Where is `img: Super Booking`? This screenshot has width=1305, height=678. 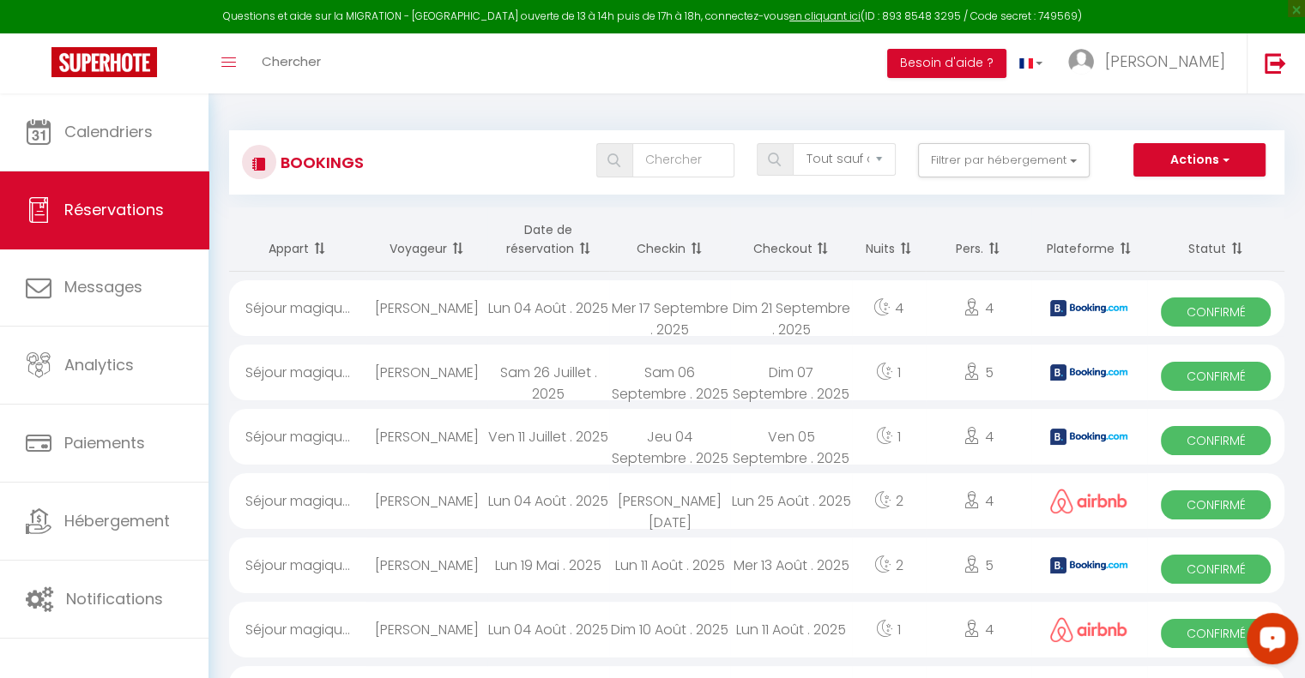
img: Super Booking is located at coordinates (104, 62).